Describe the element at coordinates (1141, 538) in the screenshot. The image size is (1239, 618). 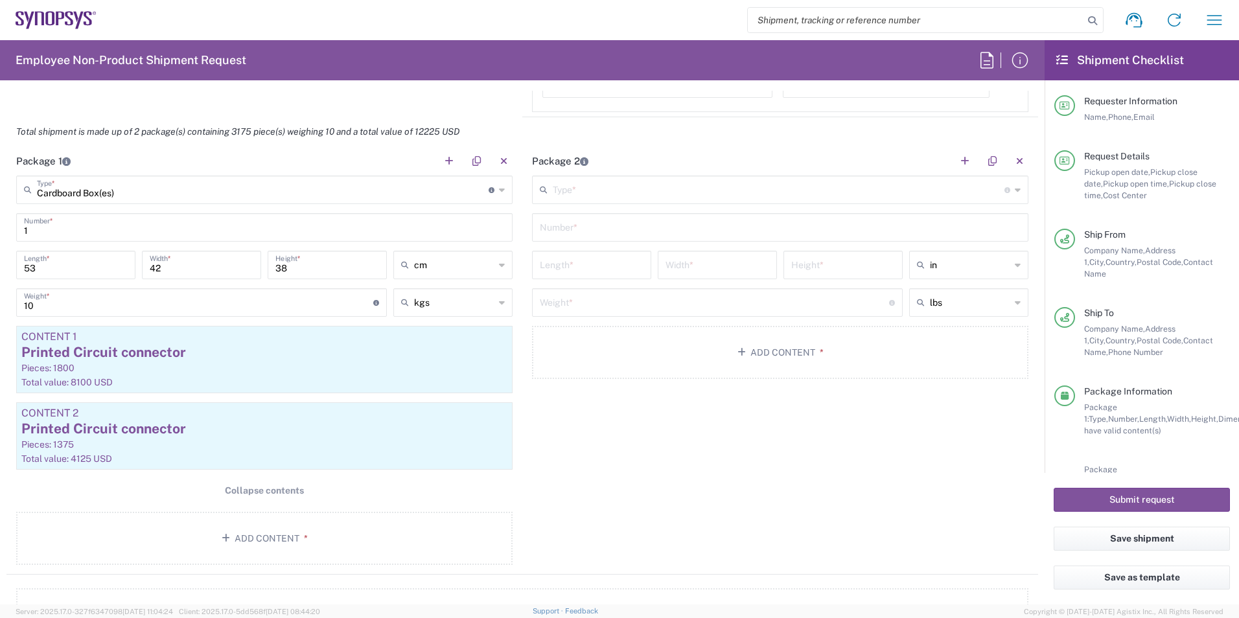
I see `button: Save shipment` at that location.